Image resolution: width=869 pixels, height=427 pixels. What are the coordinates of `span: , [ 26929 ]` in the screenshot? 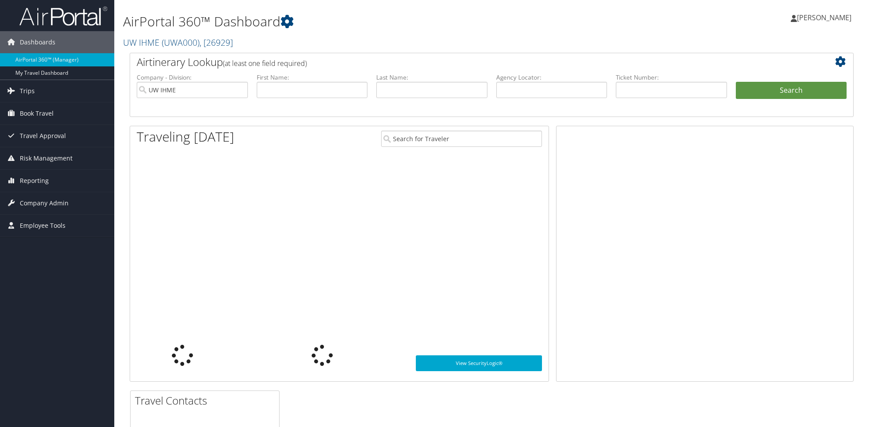 It's located at (216, 42).